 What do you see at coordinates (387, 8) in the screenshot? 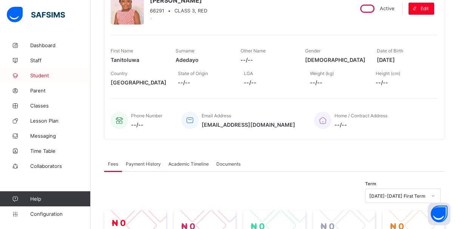
I see `span: Active` at bounding box center [387, 8].